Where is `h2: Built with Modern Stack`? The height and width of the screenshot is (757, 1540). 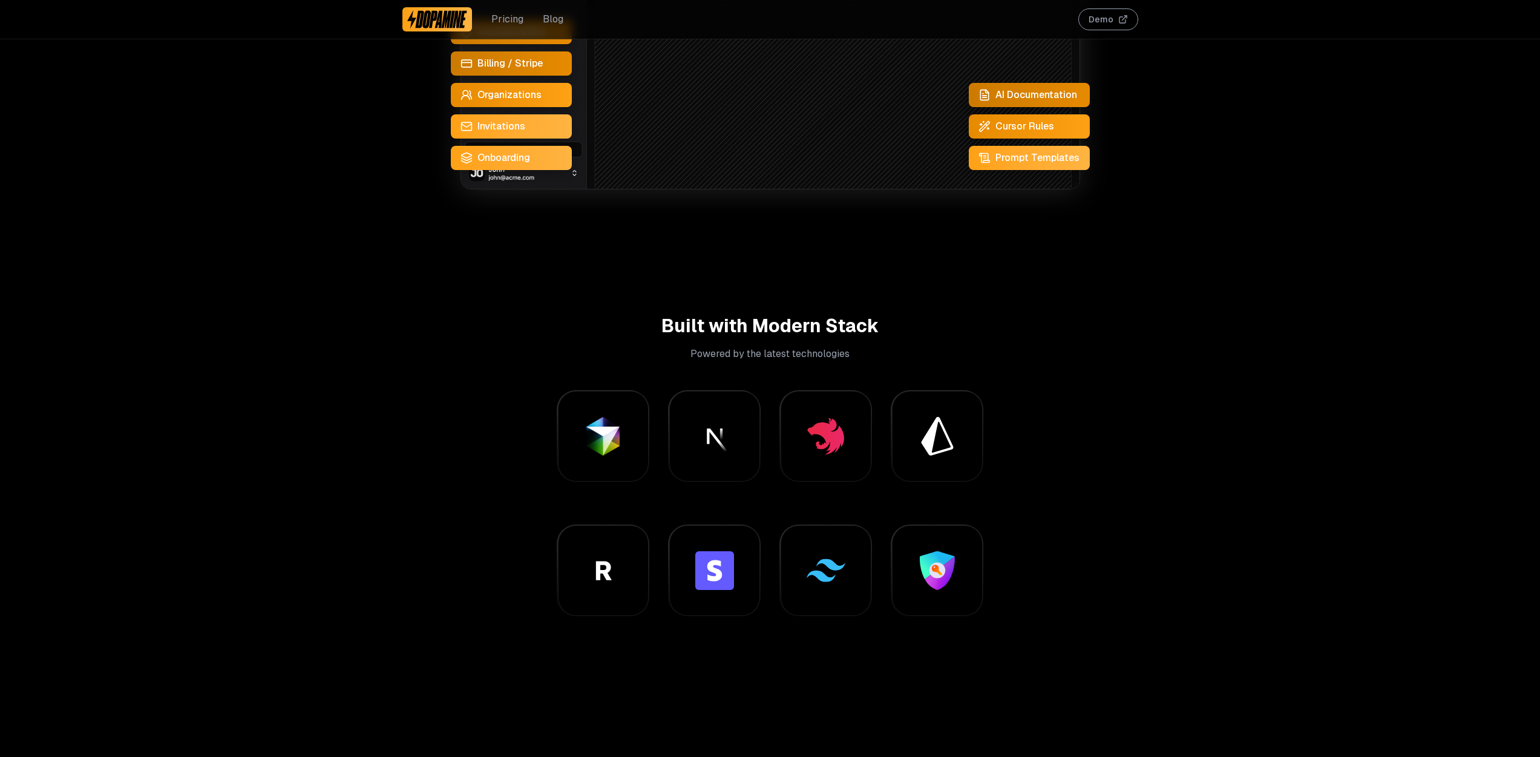 h2: Built with Modern Stack is located at coordinates (770, 326).